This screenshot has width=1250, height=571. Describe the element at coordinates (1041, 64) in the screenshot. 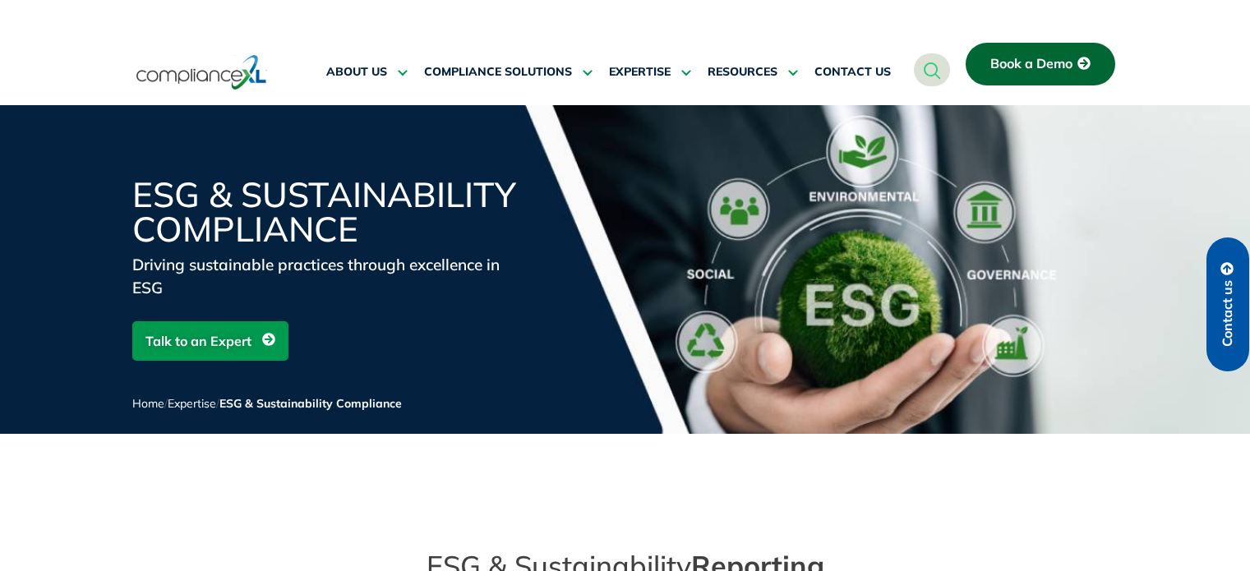

I see `a: Book a Demo` at that location.